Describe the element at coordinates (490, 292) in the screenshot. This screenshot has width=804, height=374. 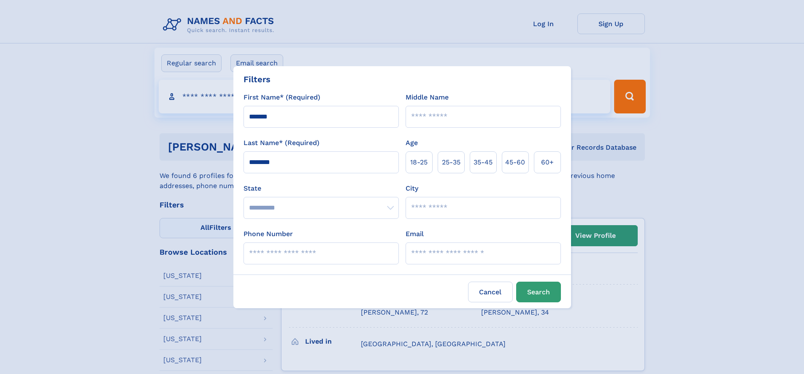
I see `label: Cancel` at that location.